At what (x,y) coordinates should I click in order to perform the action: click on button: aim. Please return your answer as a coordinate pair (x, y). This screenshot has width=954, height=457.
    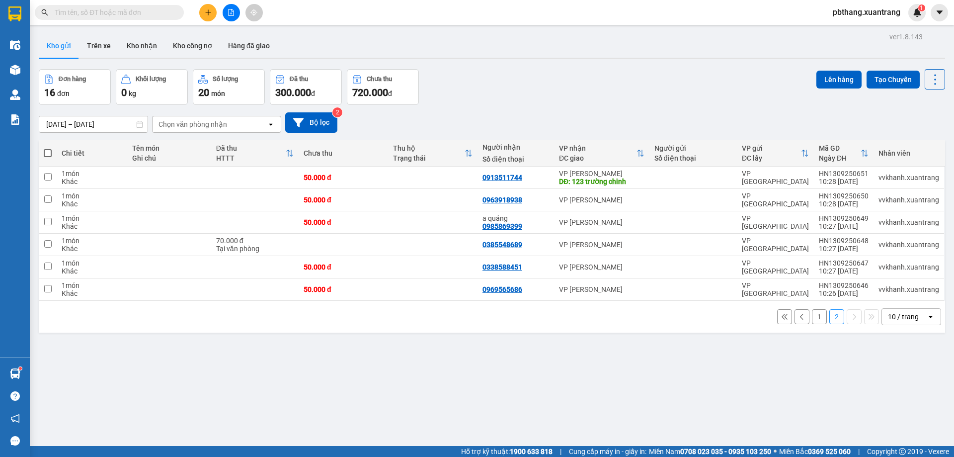
    Looking at the image, I should click on (254, 12).